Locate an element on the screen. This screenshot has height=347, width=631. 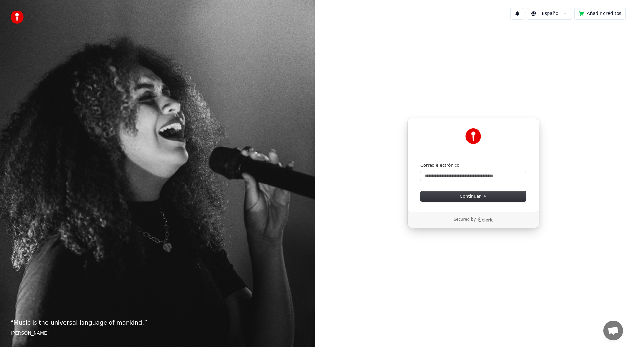
button: Añadir créditos is located at coordinates (600, 14).